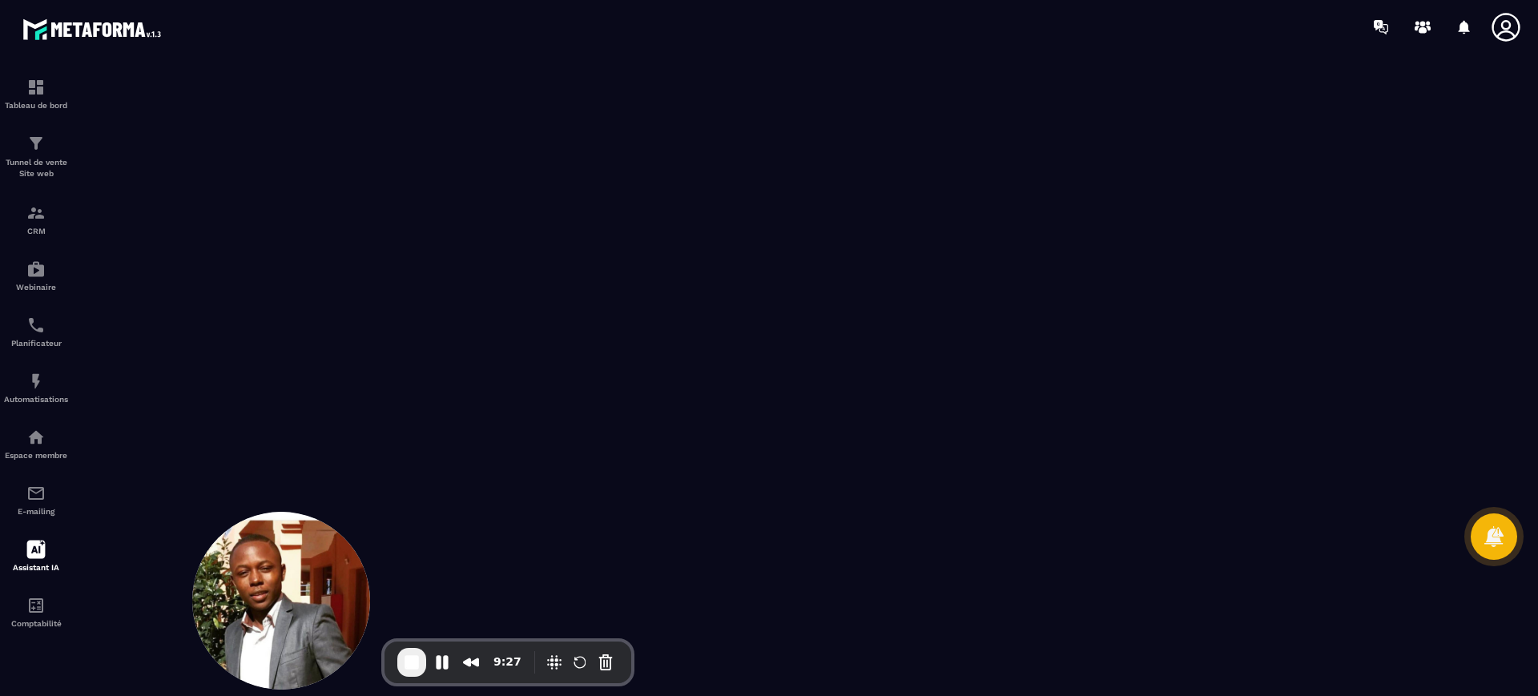  I want to click on img: logo, so click(95, 29).